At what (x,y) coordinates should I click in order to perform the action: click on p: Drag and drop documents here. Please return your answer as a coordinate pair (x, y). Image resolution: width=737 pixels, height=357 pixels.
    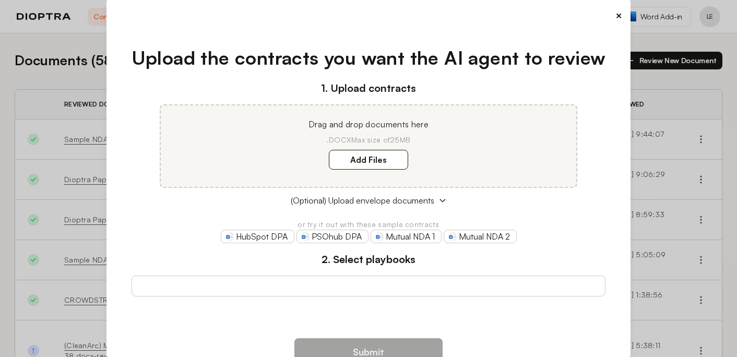
    Looking at the image, I should click on (368, 124).